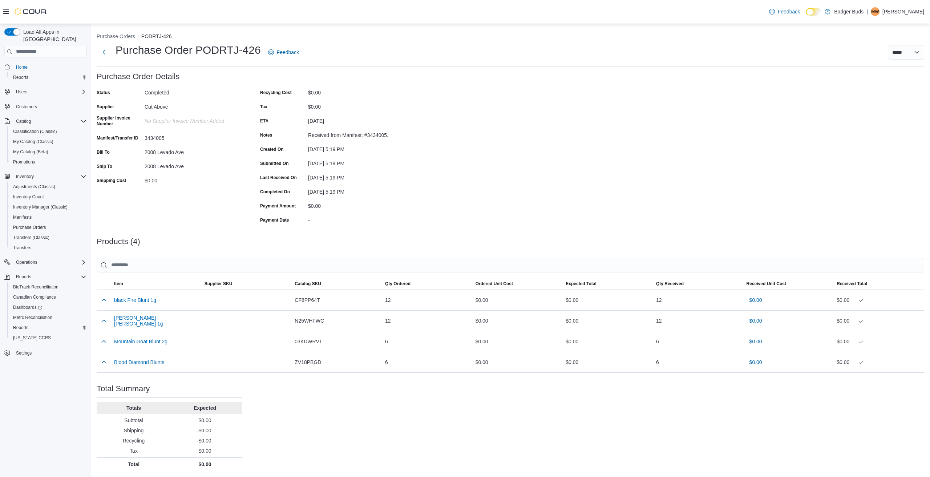  What do you see at coordinates (48, 132) in the screenshot?
I see `button: Classification (Classic)` at bounding box center [48, 132].